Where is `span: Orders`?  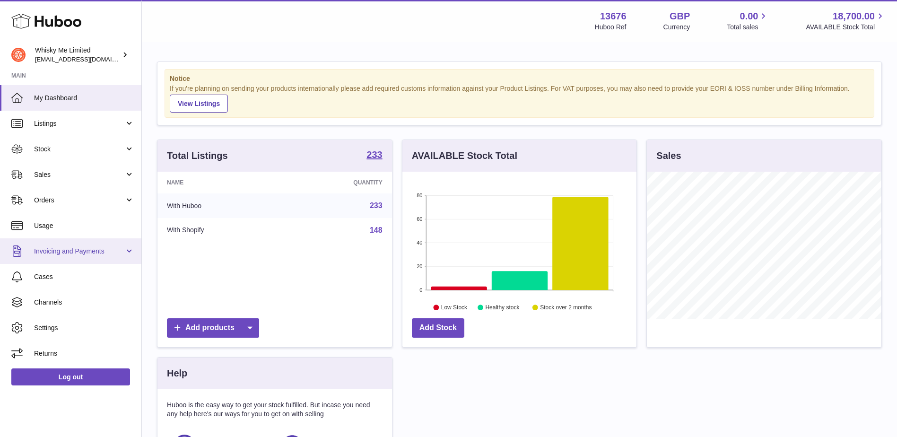 span: Orders is located at coordinates (79, 200).